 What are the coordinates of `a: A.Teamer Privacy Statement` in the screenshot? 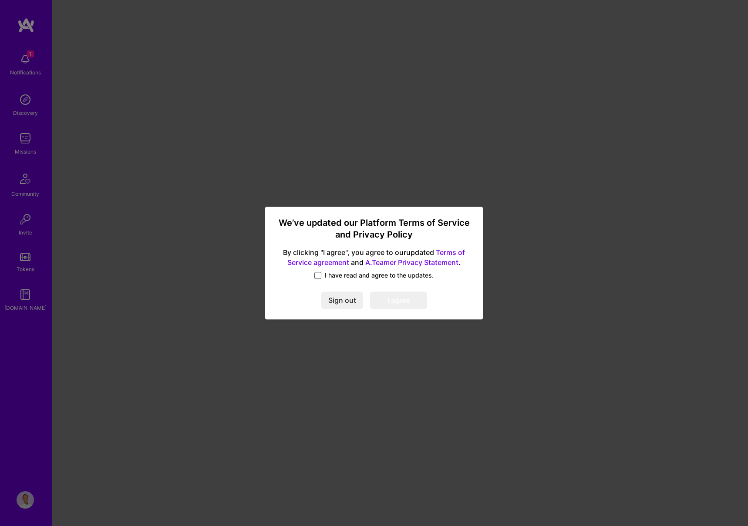 It's located at (412, 263).